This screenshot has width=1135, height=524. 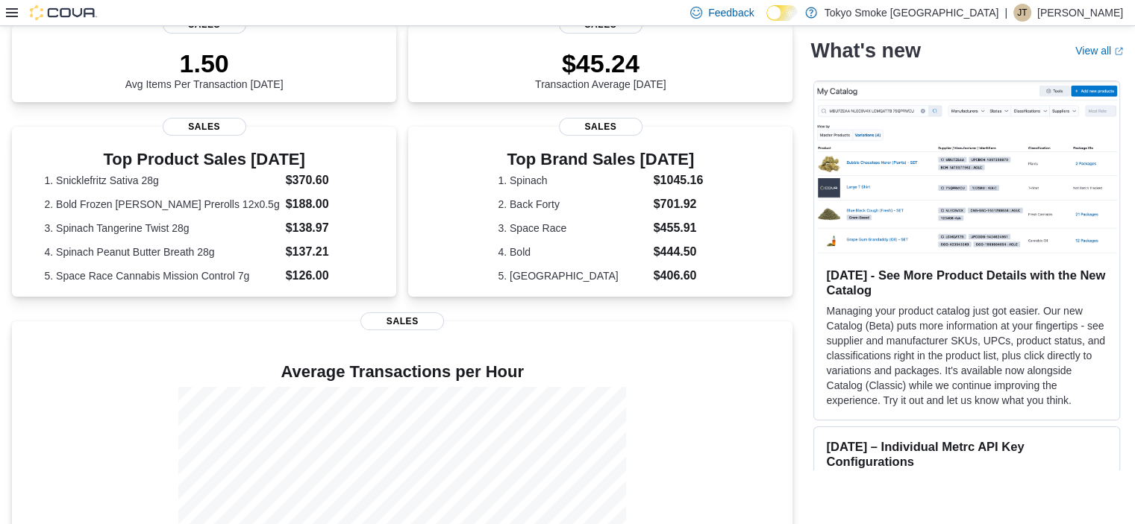 What do you see at coordinates (678, 228) in the screenshot?
I see `dd: $455.91` at bounding box center [678, 228].